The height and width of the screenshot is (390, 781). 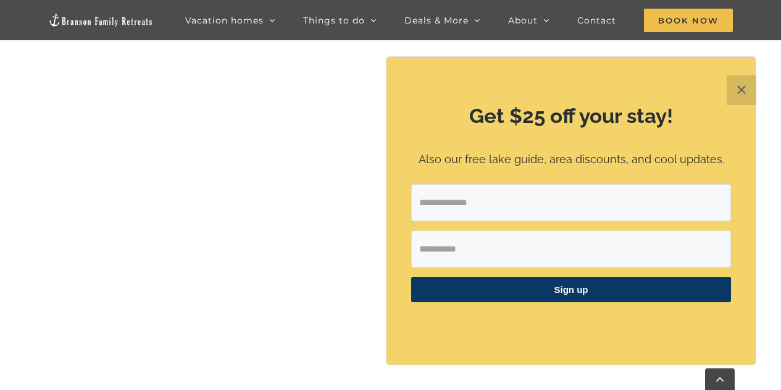 What do you see at coordinates (436, 20) in the screenshot?
I see `span: Deals & More` at bounding box center [436, 20].